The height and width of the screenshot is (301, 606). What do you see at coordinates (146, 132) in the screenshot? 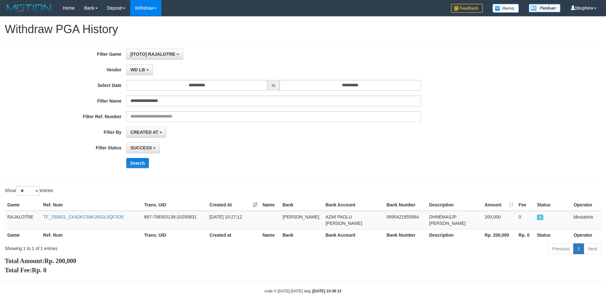
I see `button: CREATED AT` at bounding box center [146, 132].